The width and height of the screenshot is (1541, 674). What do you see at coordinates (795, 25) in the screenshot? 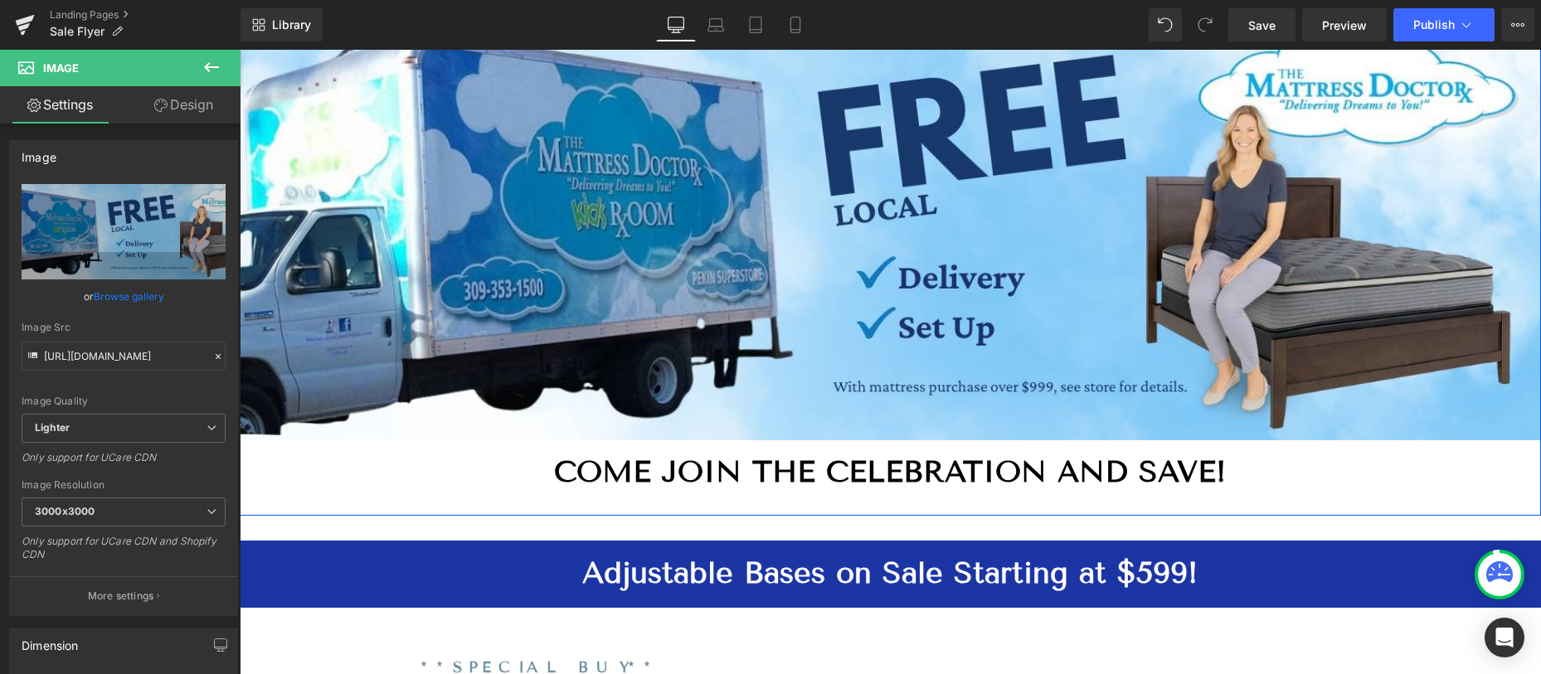
I see `a: Mobile` at bounding box center [795, 25].